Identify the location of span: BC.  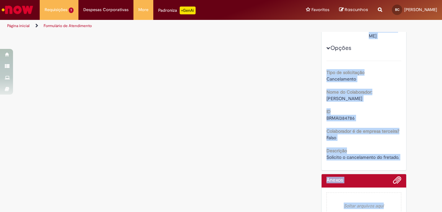
(397, 9).